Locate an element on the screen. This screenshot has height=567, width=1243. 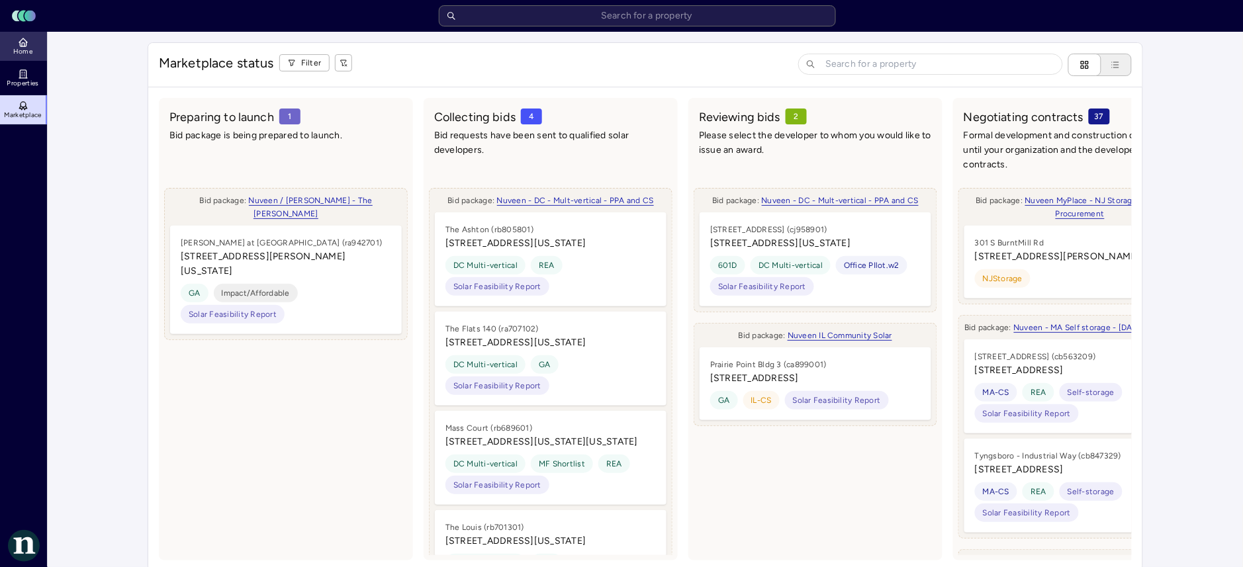
div: b563209) is located at coordinates (1077, 357).